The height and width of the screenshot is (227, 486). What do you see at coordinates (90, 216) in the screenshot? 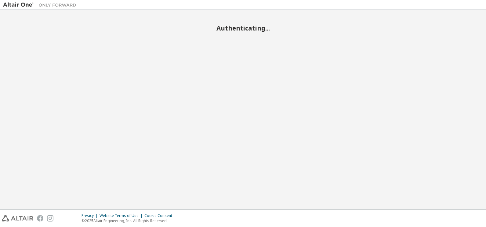
I see `div: Privacy` at bounding box center [90, 216].